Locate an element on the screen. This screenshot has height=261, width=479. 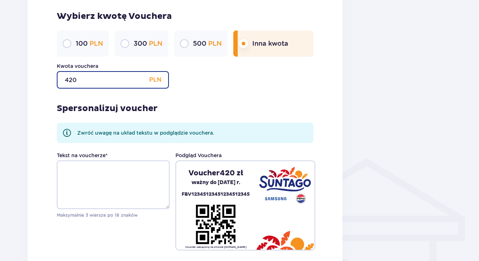
p: Maksymalnie 3 wiersze po 18 znaków is located at coordinates (113, 216).